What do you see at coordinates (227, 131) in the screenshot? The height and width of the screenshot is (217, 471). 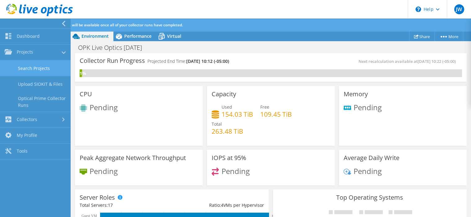 I see `h4: 263.48 TiB` at bounding box center [227, 131].